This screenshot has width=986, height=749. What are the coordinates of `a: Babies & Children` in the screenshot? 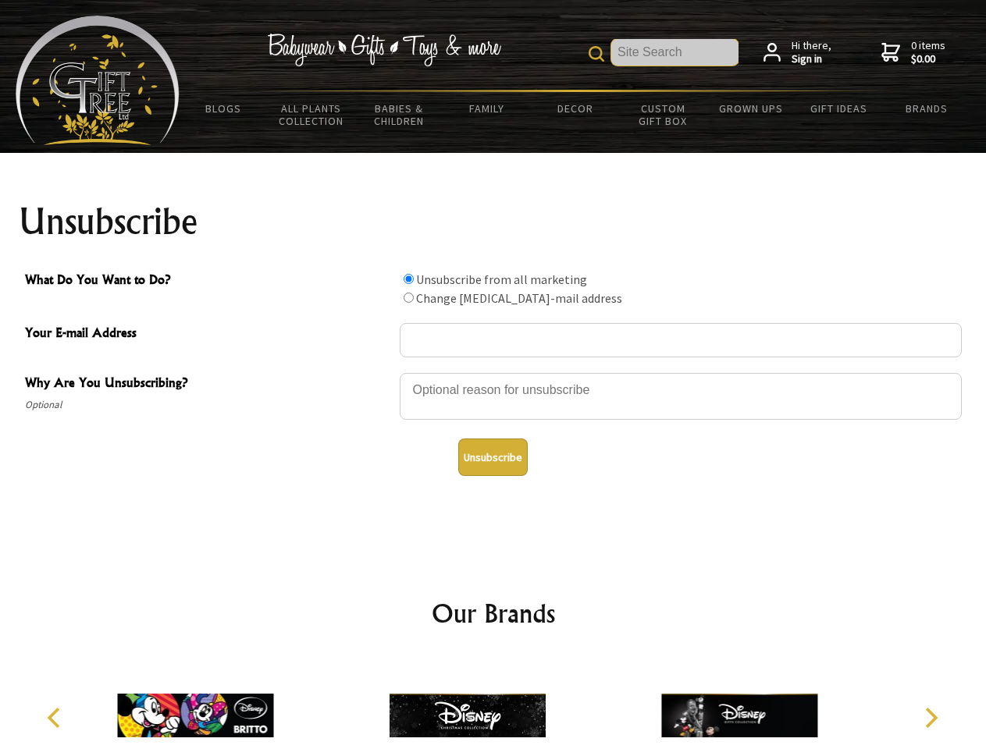 It's located at (399, 115).